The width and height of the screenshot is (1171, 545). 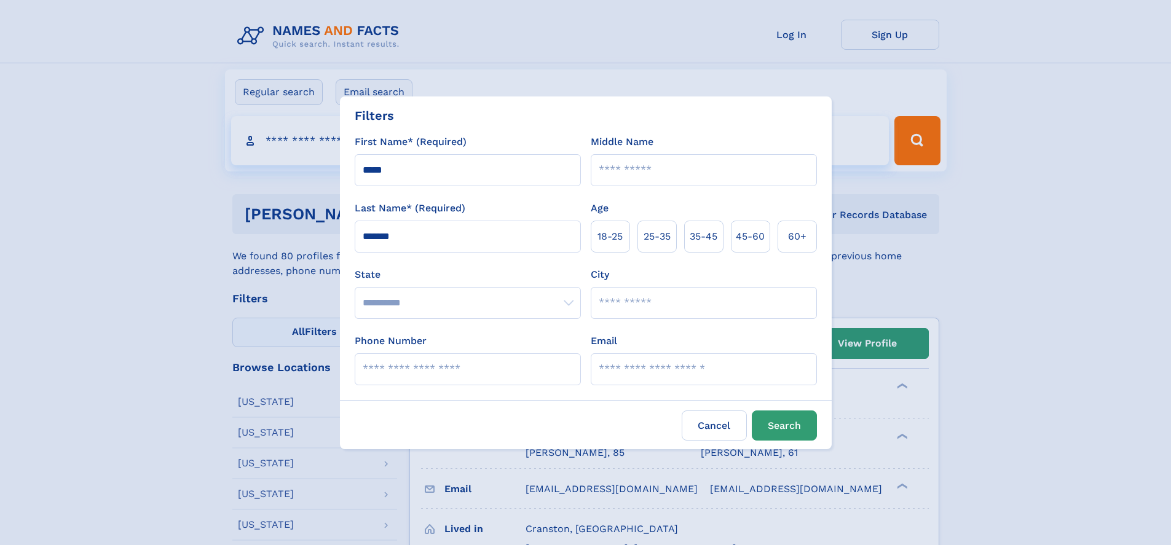 I want to click on label: Cancel, so click(x=714, y=425).